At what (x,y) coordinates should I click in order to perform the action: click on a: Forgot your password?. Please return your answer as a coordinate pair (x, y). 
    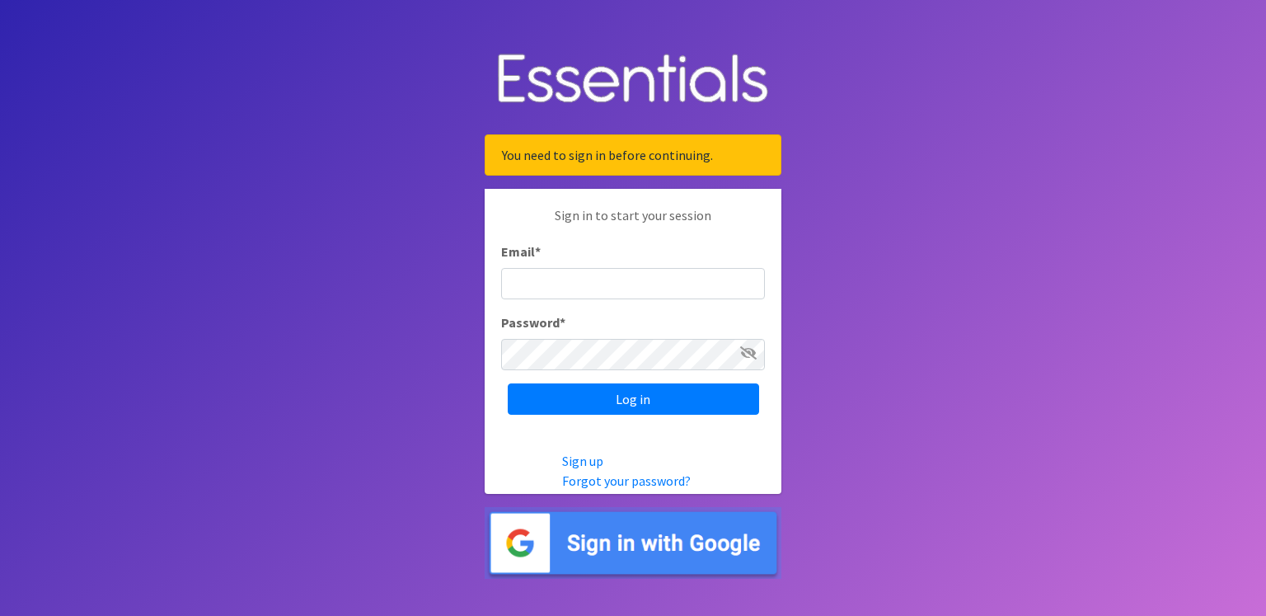
    Looking at the image, I should click on (626, 480).